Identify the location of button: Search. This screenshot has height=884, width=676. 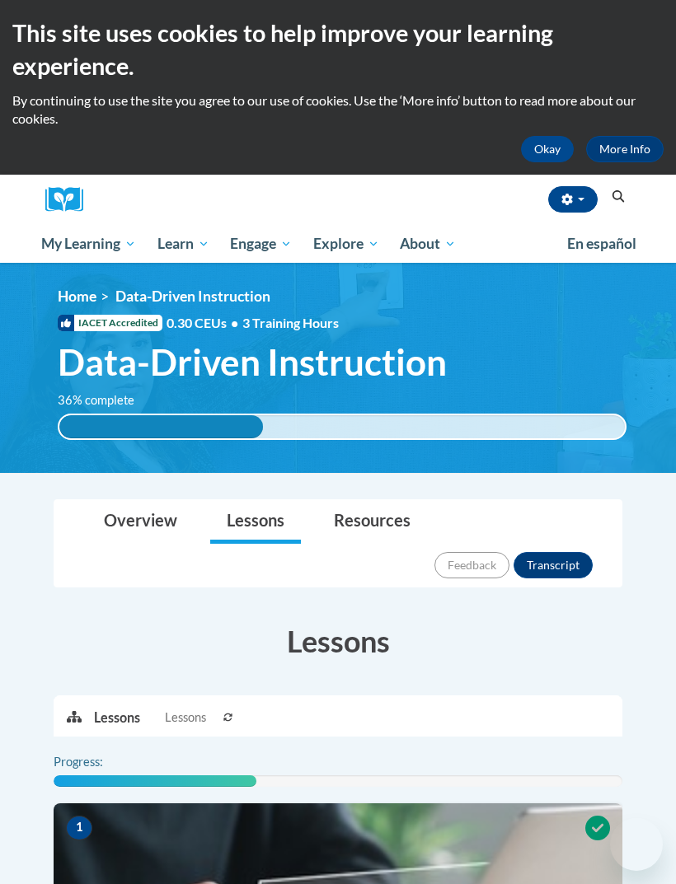
(618, 197).